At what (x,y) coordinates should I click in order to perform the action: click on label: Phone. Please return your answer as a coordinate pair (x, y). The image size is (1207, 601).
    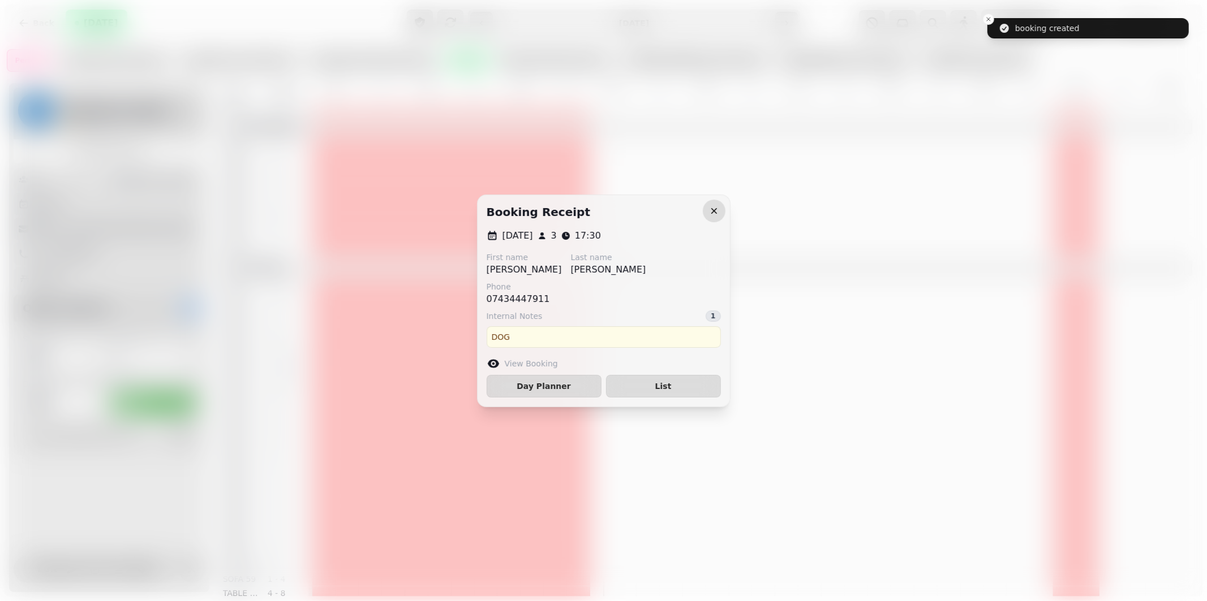
    Looking at the image, I should click on (518, 287).